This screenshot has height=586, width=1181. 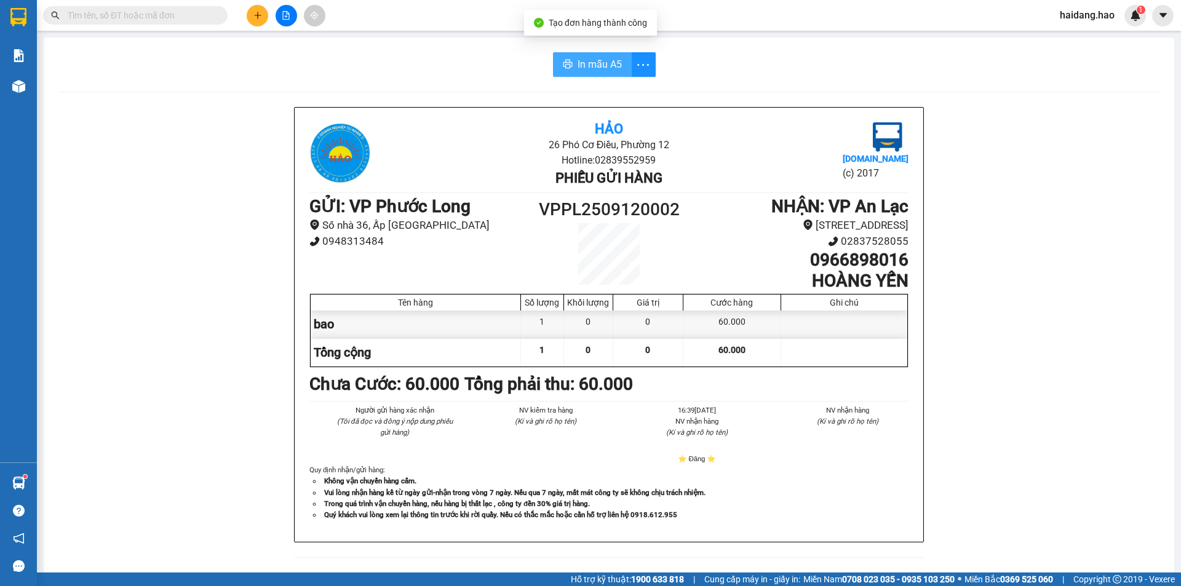 I want to click on b: Chưa Cước : 60.000, so click(x=385, y=384).